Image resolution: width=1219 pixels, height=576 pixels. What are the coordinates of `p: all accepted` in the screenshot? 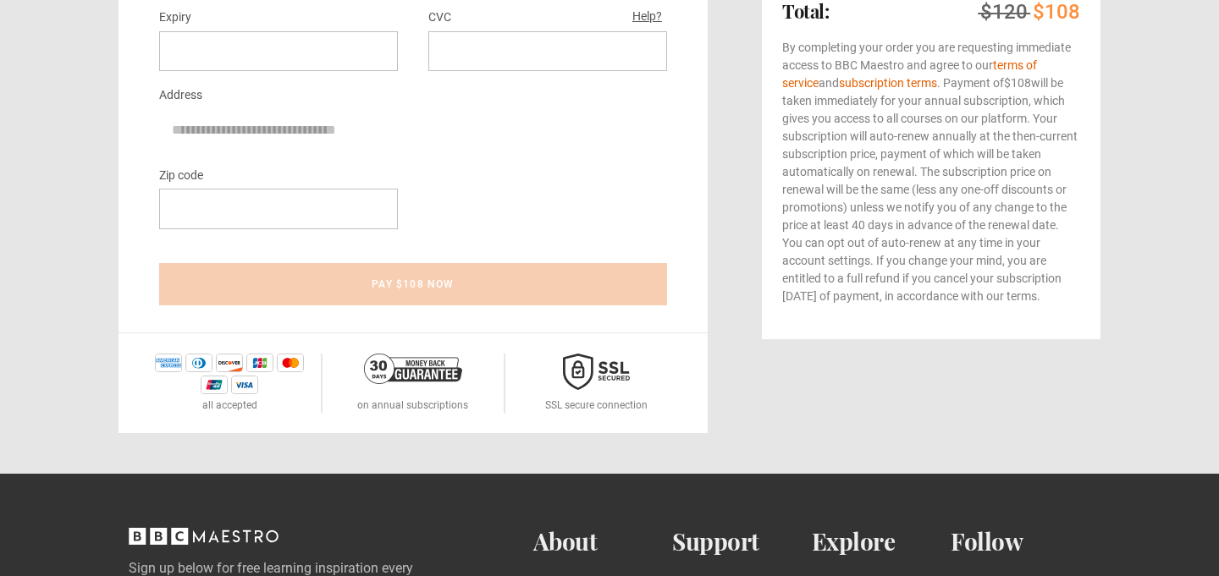 It's located at (229, 405).